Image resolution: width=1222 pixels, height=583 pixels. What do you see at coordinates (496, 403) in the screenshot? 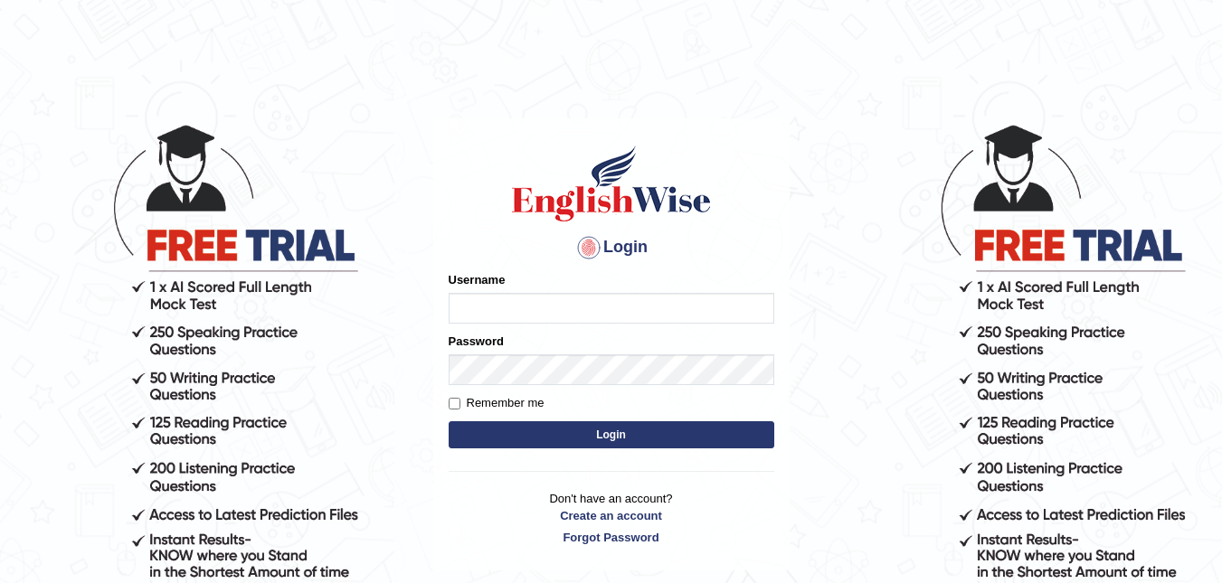
I see `label: Remember me` at bounding box center [496, 403].